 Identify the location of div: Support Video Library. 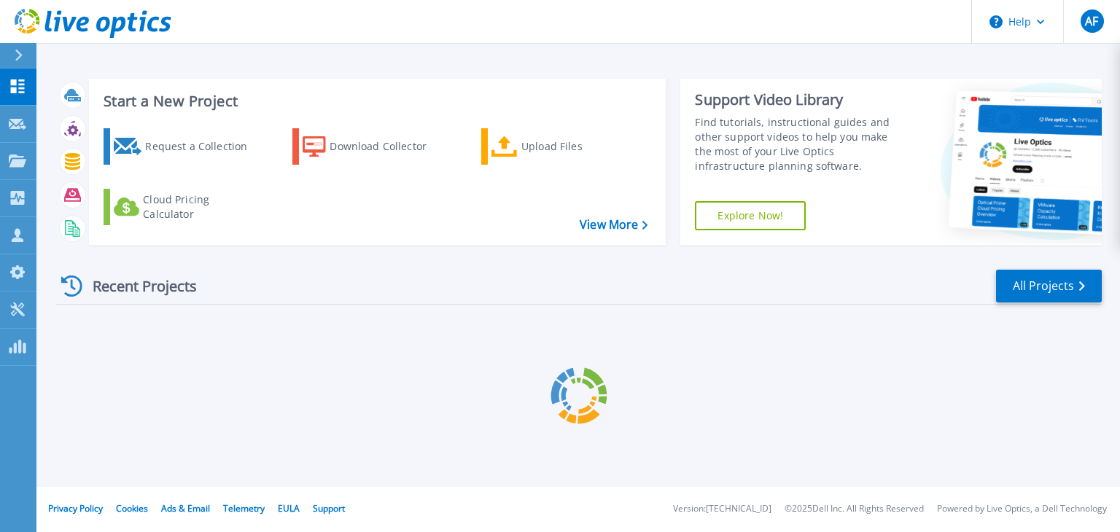
(801, 100).